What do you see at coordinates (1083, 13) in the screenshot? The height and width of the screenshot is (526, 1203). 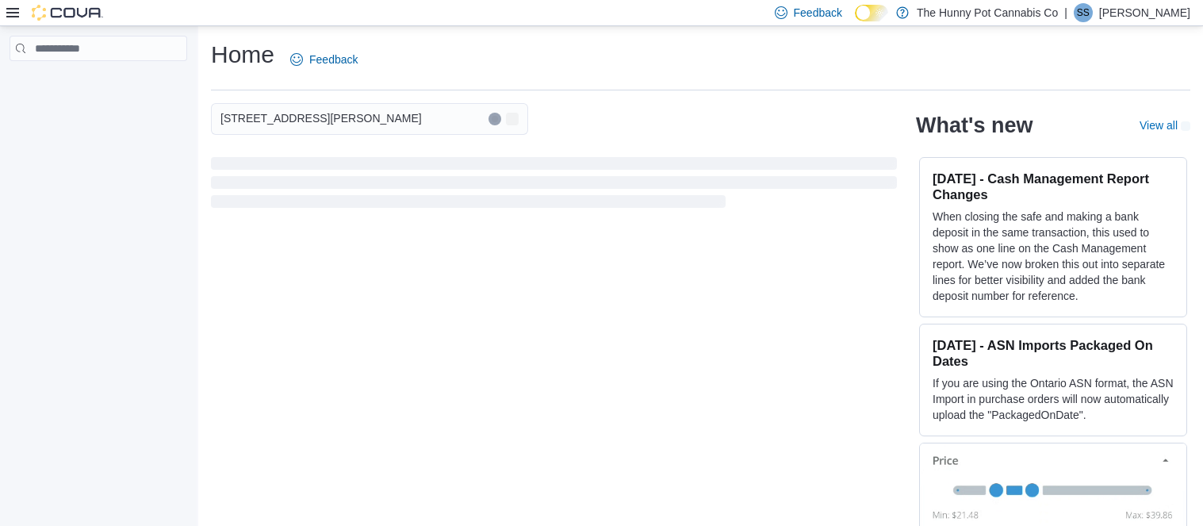 I see `div: Suzi Strand` at bounding box center [1083, 13].